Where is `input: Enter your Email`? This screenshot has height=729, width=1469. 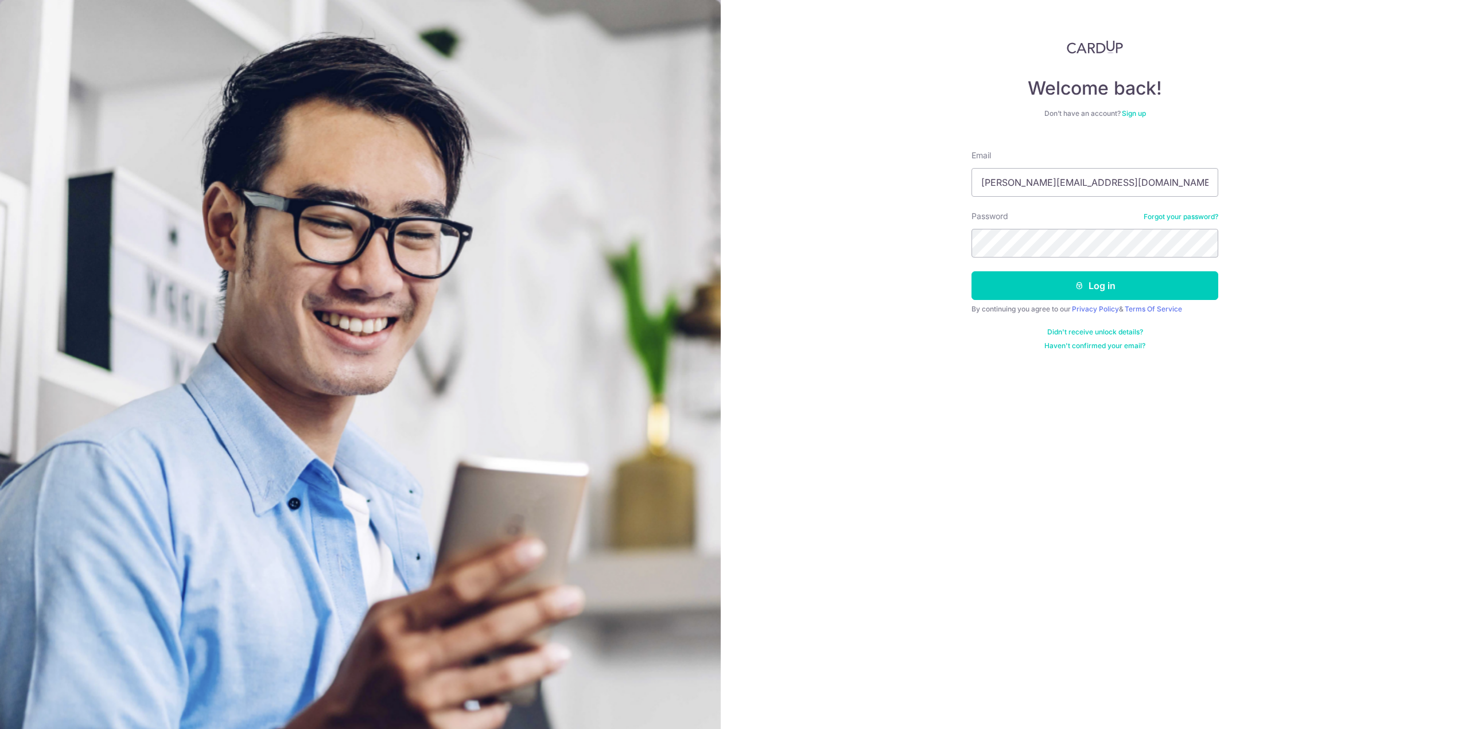
input: Enter your Email is located at coordinates (1095, 182).